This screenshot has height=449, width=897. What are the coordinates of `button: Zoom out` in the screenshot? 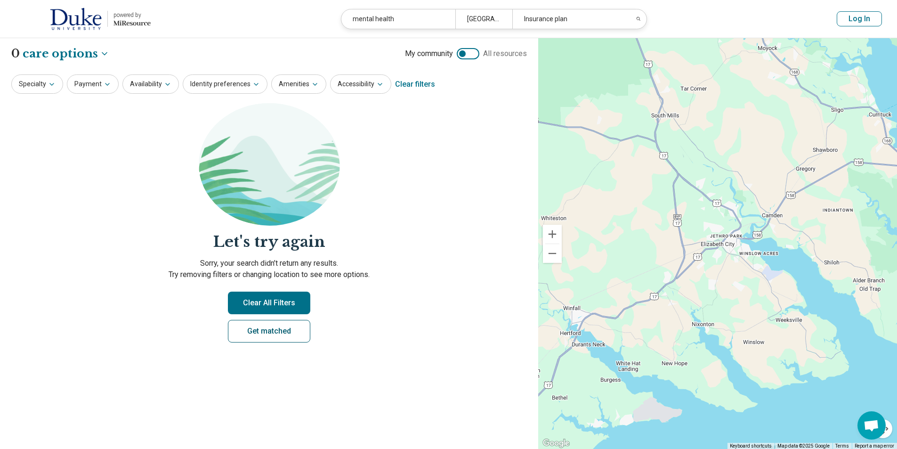 It's located at (553, 253).